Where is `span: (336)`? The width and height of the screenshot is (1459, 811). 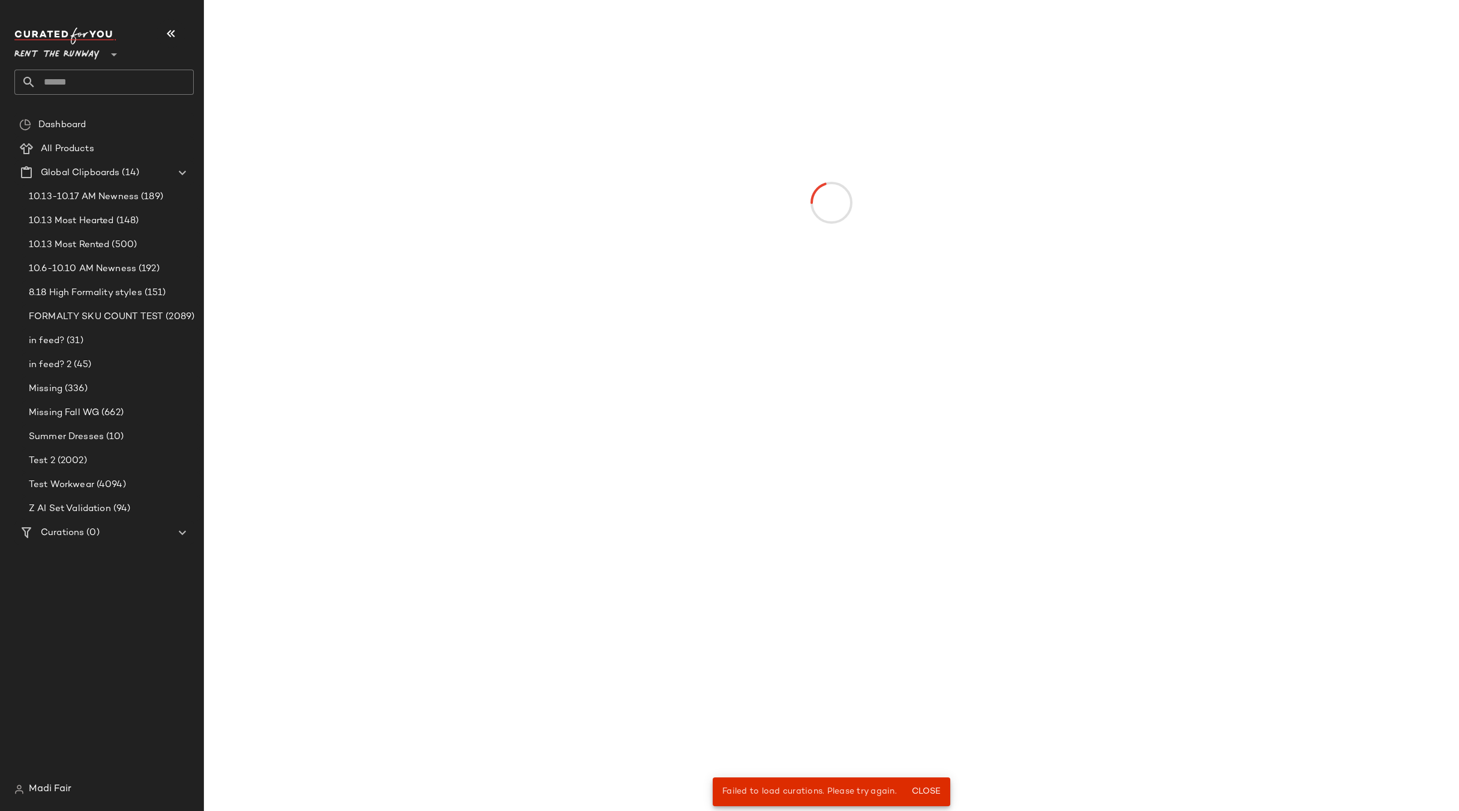
span: (336) is located at coordinates (75, 389).